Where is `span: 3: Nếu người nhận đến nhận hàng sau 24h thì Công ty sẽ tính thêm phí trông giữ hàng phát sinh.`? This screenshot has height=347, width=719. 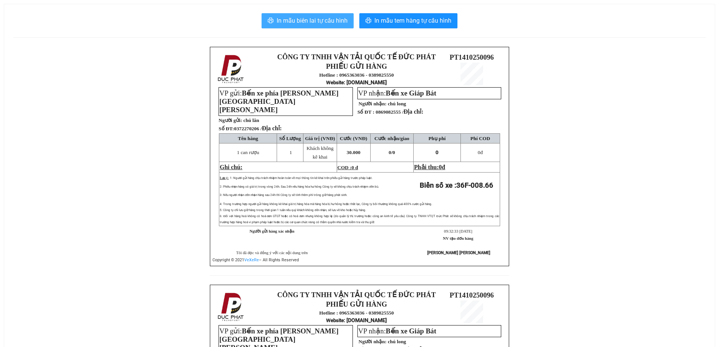
span: 3: Nếu người nhận đến nhận hàng sau 24h thì Công ty sẽ tính thêm phí trông giữ hàng phát sinh. is located at coordinates (283, 195).